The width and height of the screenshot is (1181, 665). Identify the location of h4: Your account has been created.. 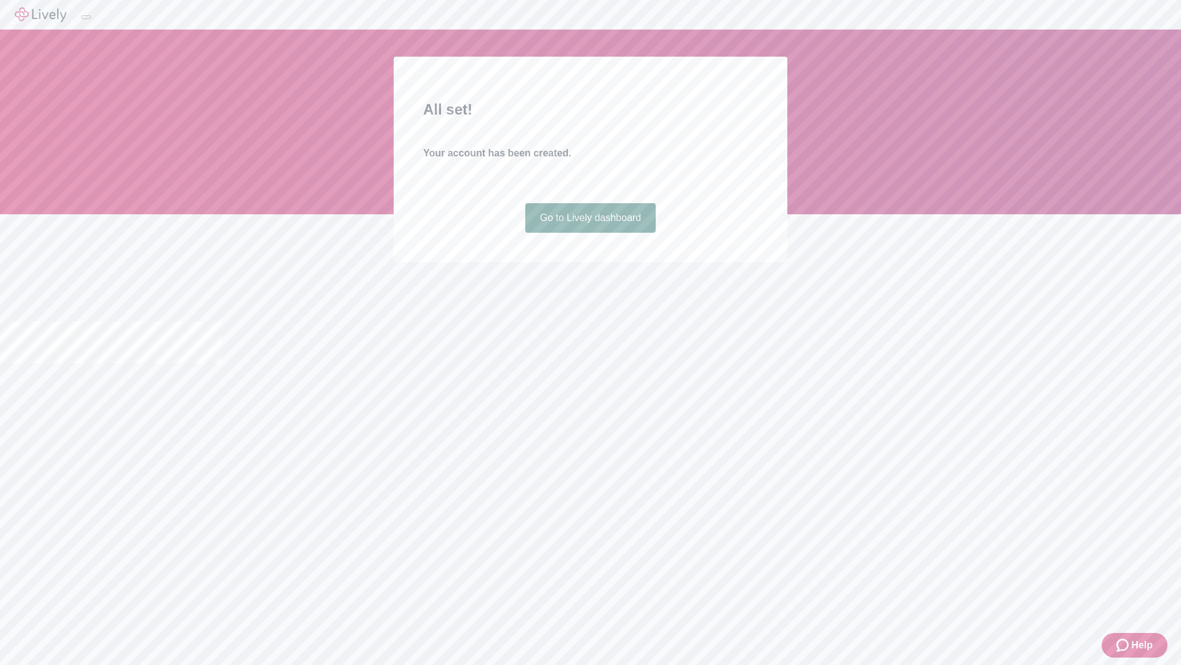
(591, 153).